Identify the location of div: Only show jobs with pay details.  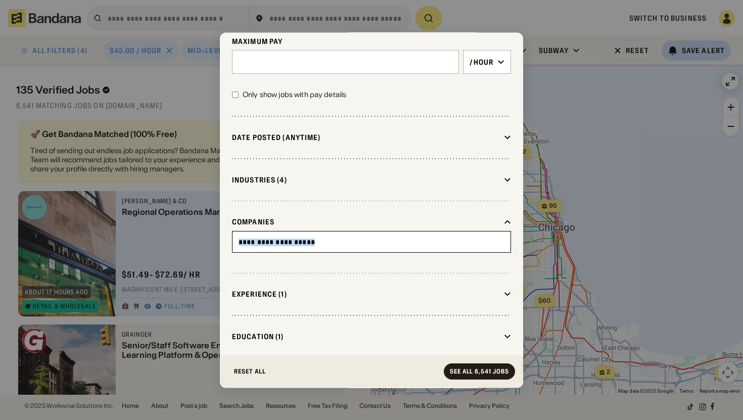
(294, 95).